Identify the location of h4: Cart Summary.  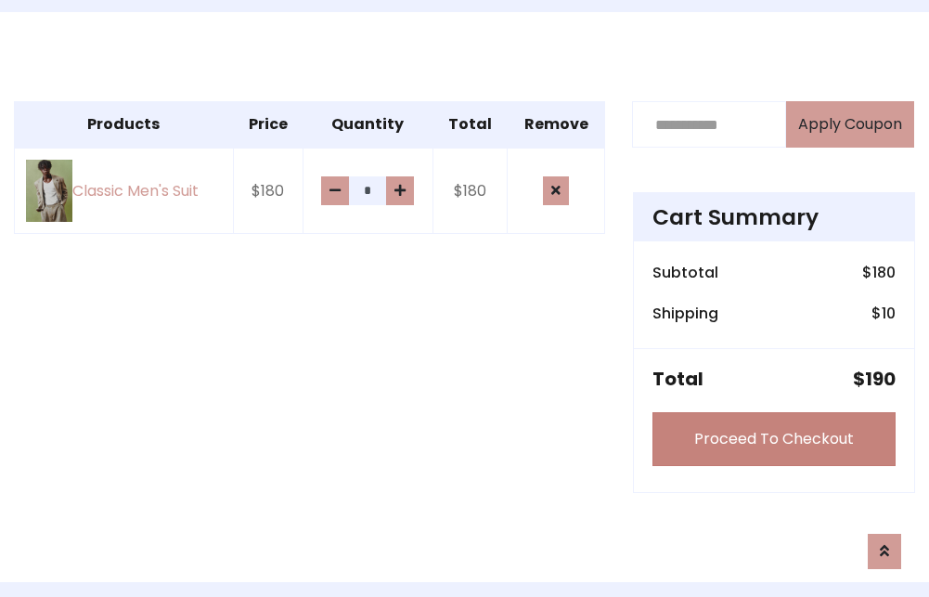
(774, 217).